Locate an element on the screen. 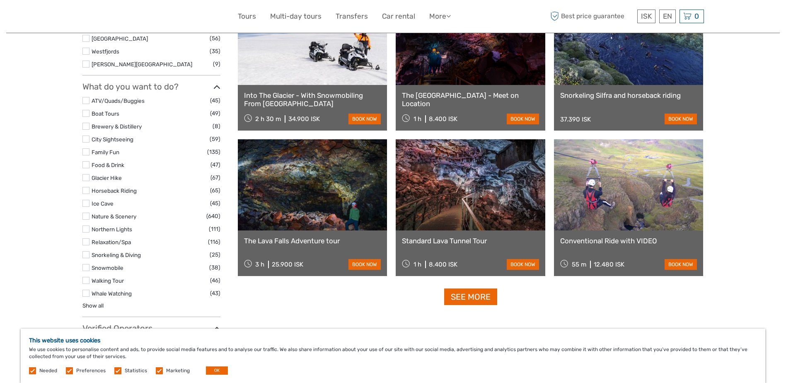 The height and width of the screenshot is (383, 786). h3: What do you want to do? is located at coordinates (151, 87).